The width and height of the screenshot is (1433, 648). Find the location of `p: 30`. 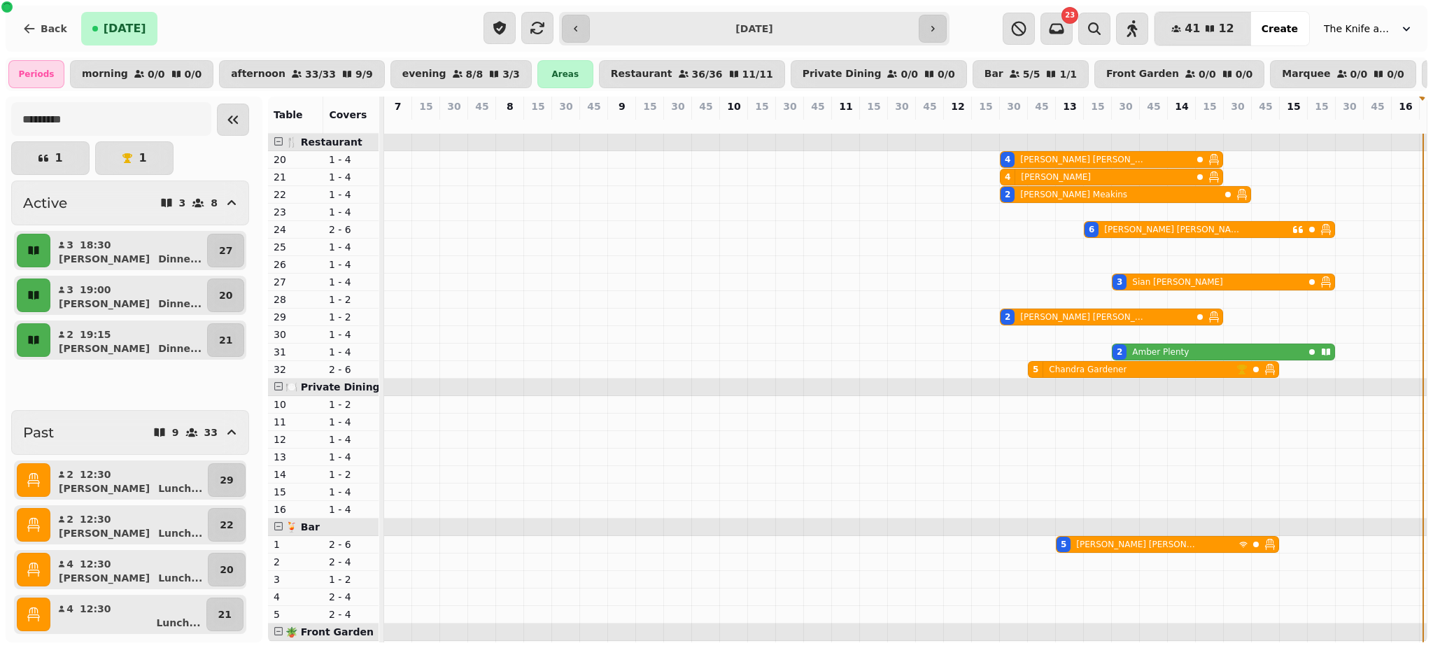

p: 30 is located at coordinates (901, 106).